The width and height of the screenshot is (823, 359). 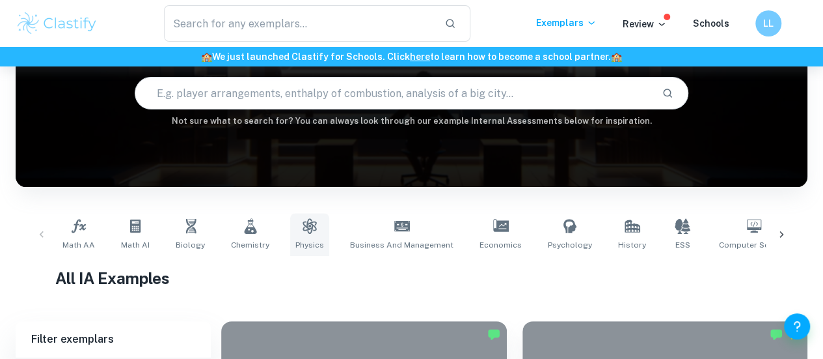 What do you see at coordinates (113, 339) in the screenshot?
I see `h6: Filter exemplars` at bounding box center [113, 339].